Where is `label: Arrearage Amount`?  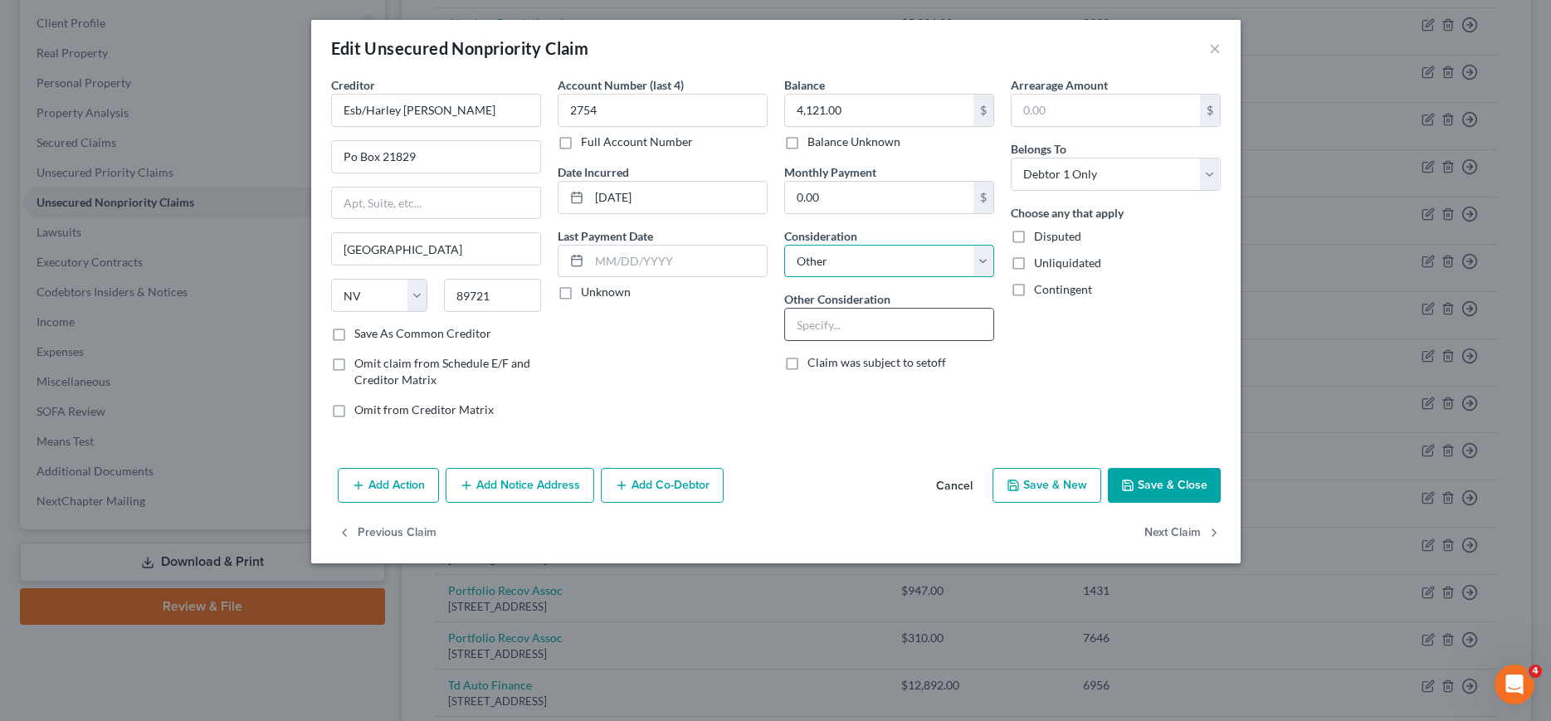
label: Arrearage Amount is located at coordinates (1059, 85).